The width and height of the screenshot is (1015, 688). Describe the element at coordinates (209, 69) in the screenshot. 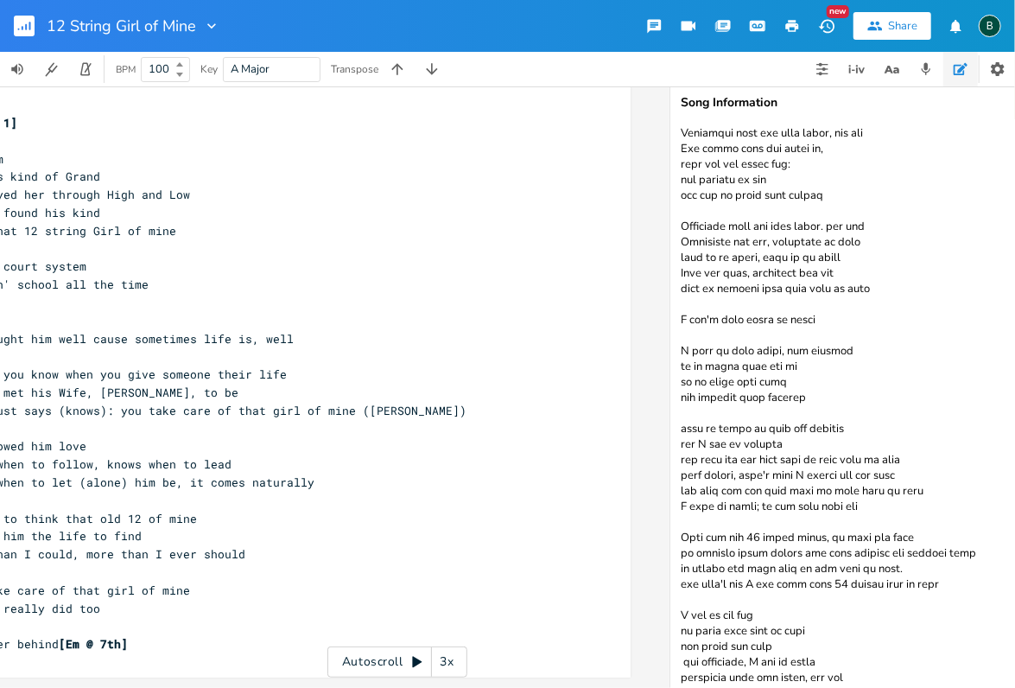

I see `div: Key` at that location.